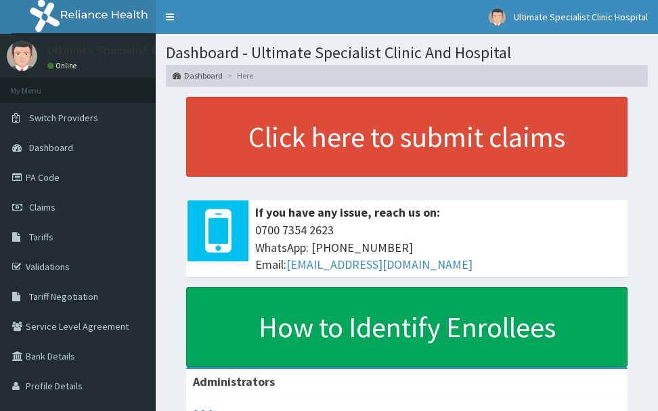  I want to click on h1: Dashboard - Ultimate Specialist Clinic And Hospital, so click(407, 53).